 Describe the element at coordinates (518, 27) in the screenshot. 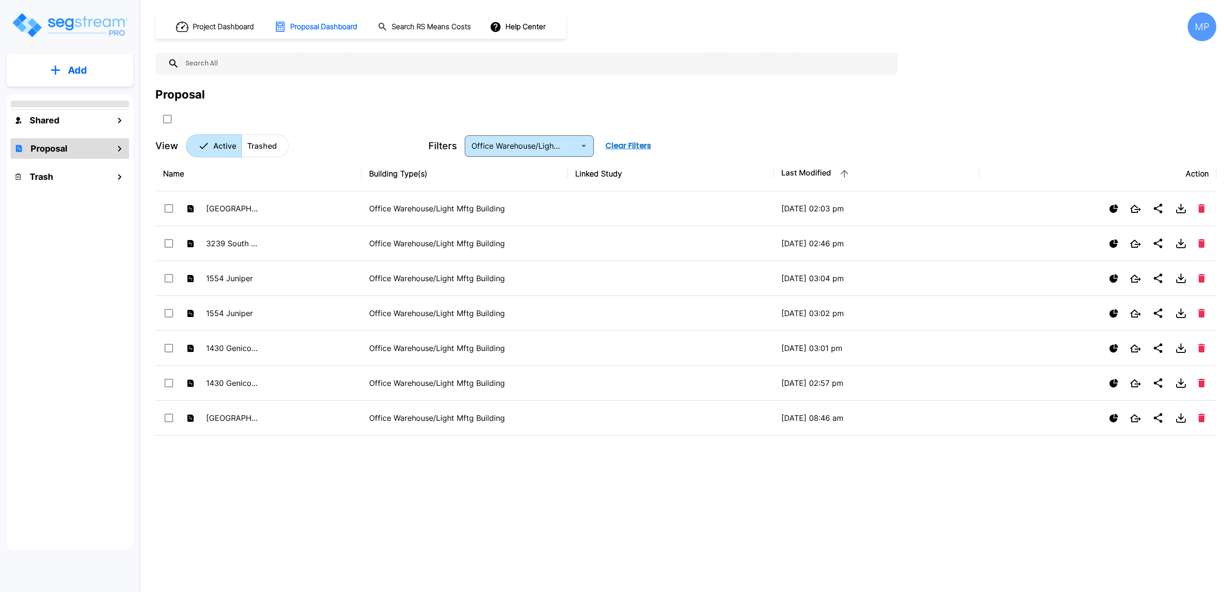

I see `button: Help Center` at that location.